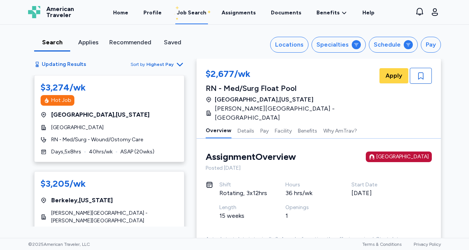 The height and width of the screenshot is (250, 469). I want to click on div: Specialties, so click(332, 45).